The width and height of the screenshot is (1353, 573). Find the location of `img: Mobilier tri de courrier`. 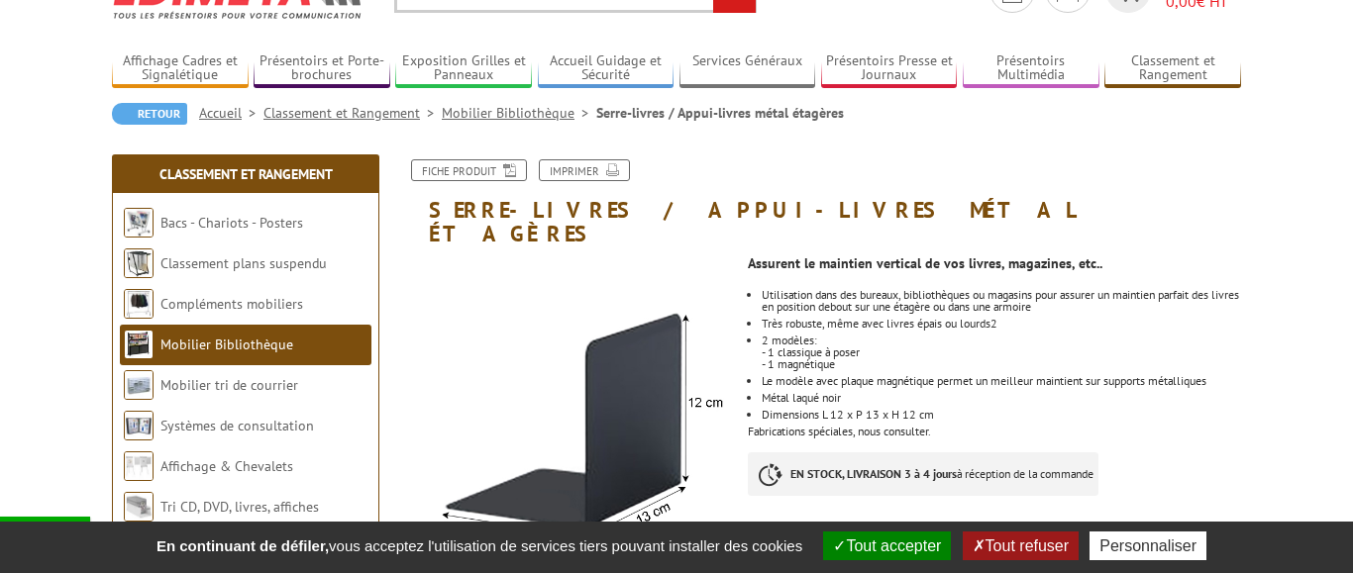

img: Mobilier tri de courrier is located at coordinates (139, 385).